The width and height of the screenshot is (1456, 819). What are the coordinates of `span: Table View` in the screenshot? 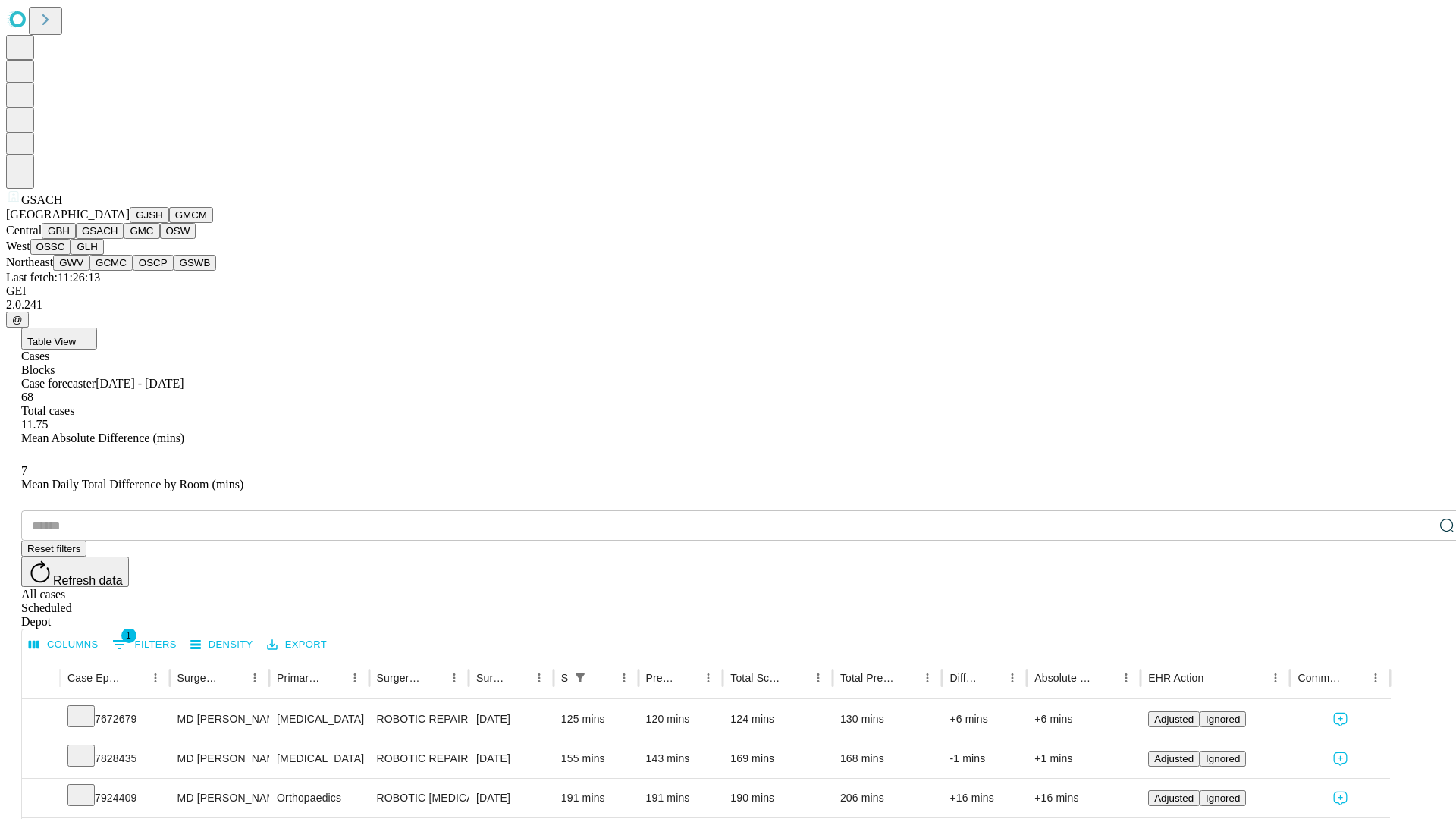 It's located at (52, 341).